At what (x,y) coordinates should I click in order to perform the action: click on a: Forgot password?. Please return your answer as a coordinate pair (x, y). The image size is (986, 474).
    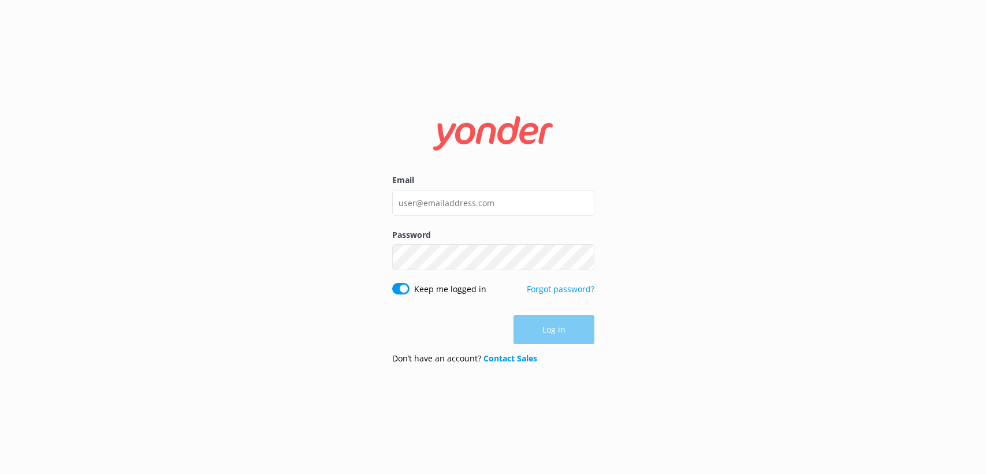
    Looking at the image, I should click on (560, 289).